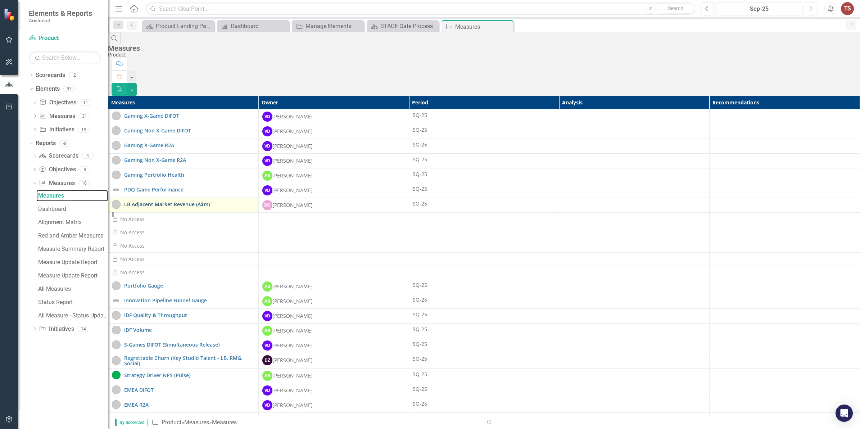 The height and width of the screenshot is (429, 860). Describe the element at coordinates (85, 170) in the screenshot. I see `div: 9` at that location.